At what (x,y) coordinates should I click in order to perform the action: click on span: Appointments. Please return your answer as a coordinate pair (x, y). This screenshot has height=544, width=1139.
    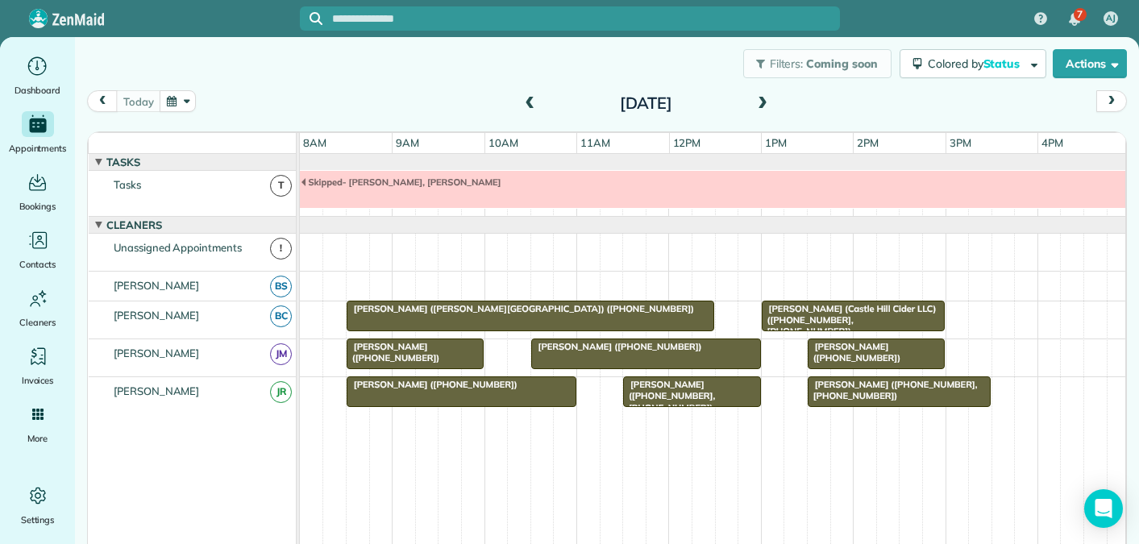
    Looking at the image, I should click on (38, 148).